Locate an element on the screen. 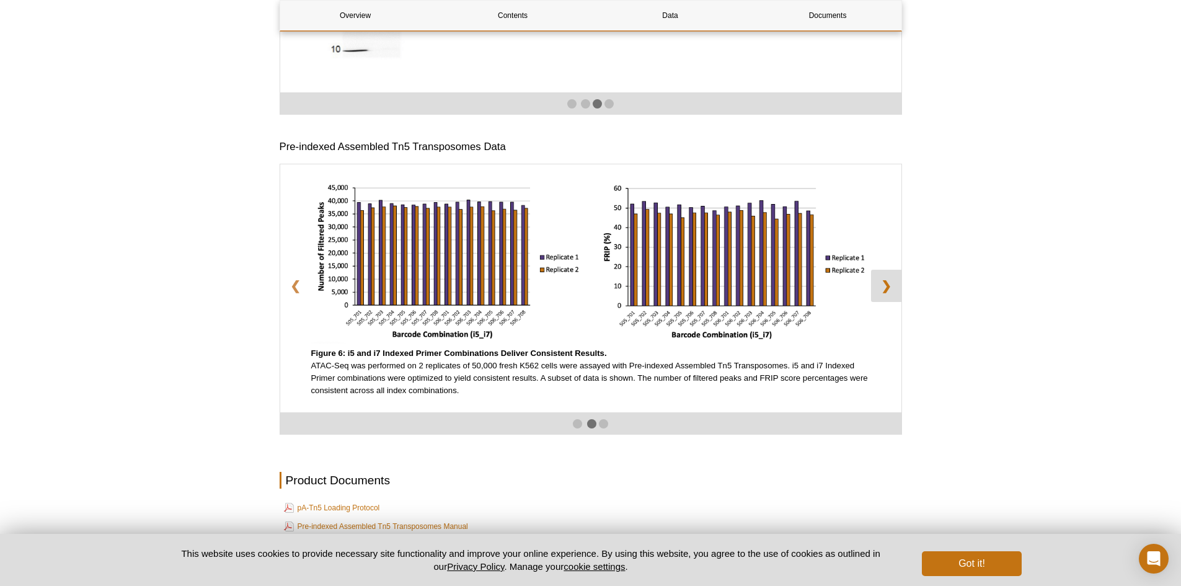 Image resolution: width=1181 pixels, height=586 pixels. strong: Figure 6: i5 and i7 Indexed Primer Combinations Deliver Consistent Results. is located at coordinates (459, 353).